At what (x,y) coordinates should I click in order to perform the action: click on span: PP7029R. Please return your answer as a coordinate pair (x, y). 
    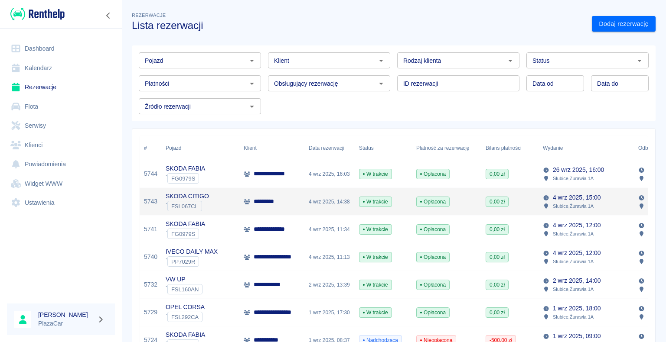
    Looking at the image, I should click on (183, 262).